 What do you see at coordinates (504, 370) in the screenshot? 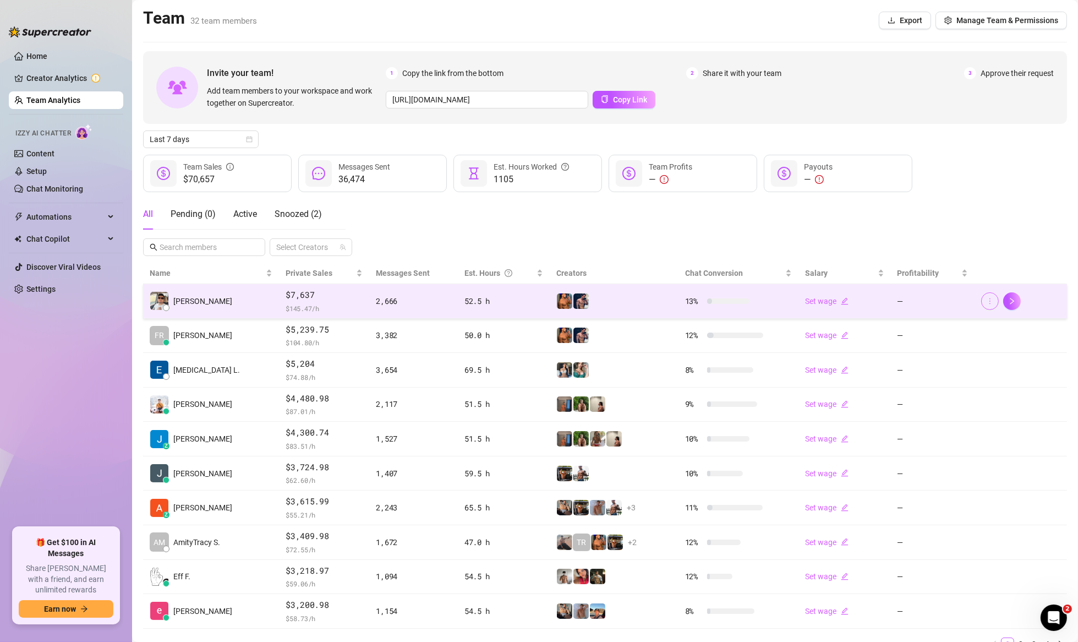
I see `div: 69.5 h` at bounding box center [504, 370].